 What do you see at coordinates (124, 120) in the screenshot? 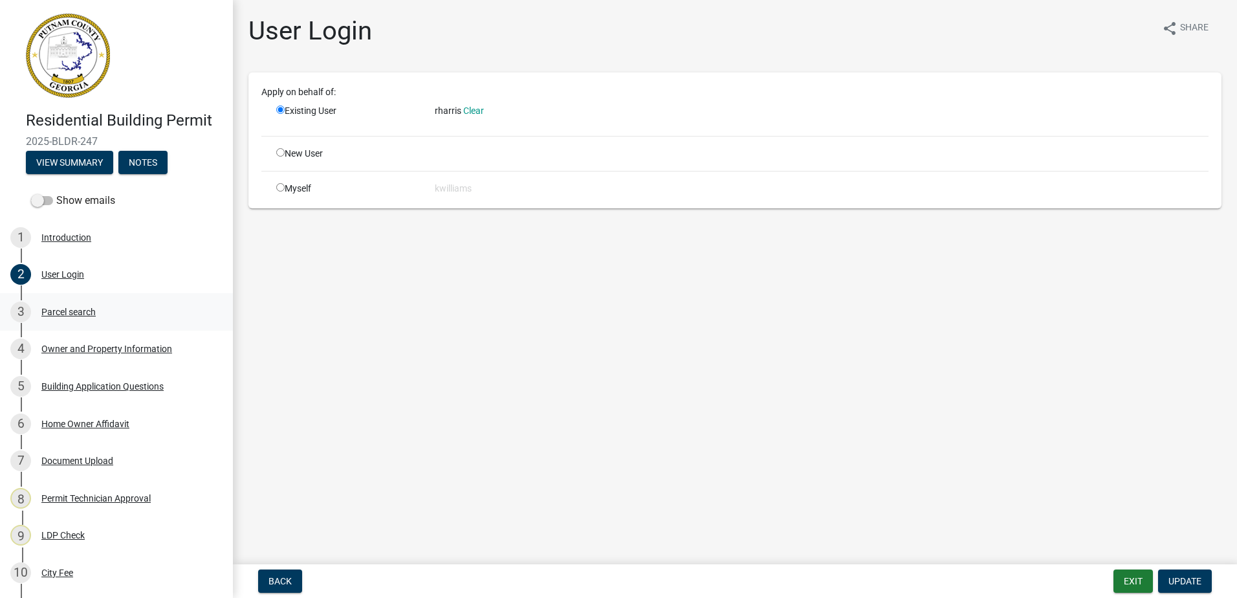
I see `h4: Residential Building Permit` at bounding box center [124, 120].